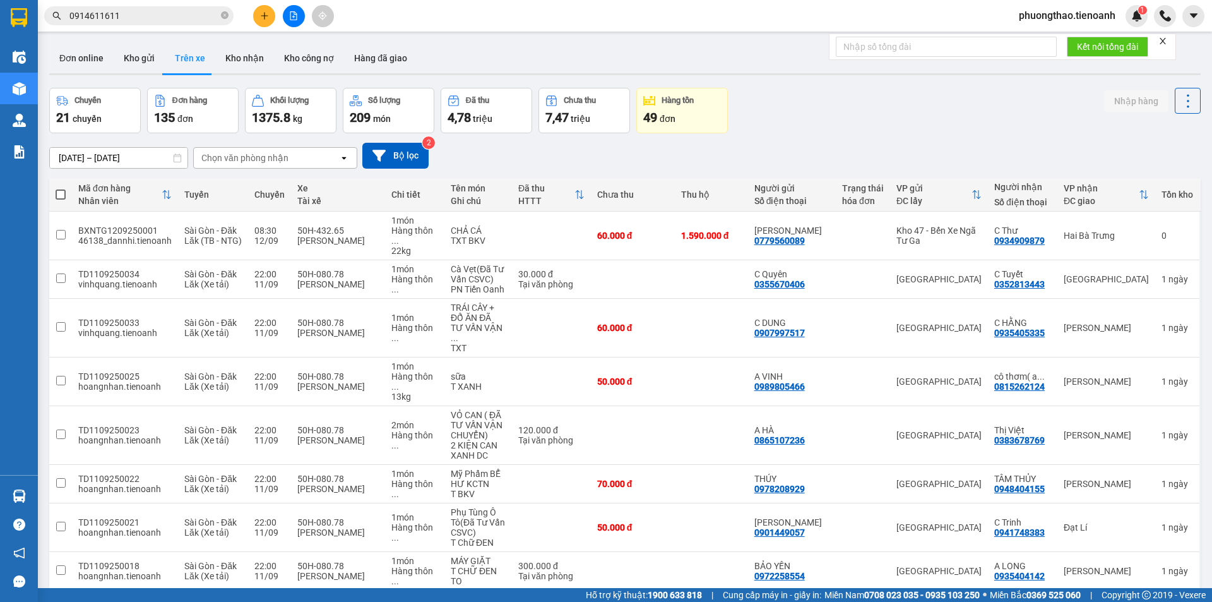 The image size is (1212, 602). I want to click on div: Tên món, so click(478, 188).